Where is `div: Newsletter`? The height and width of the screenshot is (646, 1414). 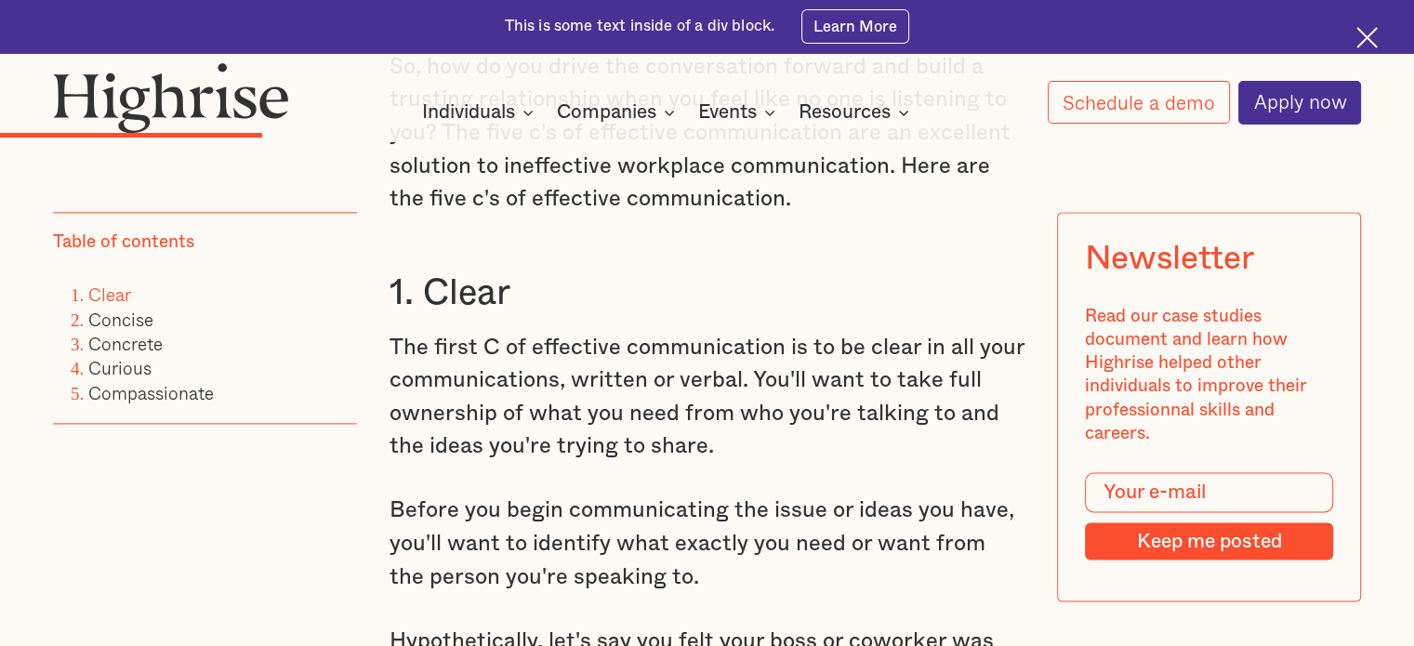 div: Newsletter is located at coordinates (1169, 259).